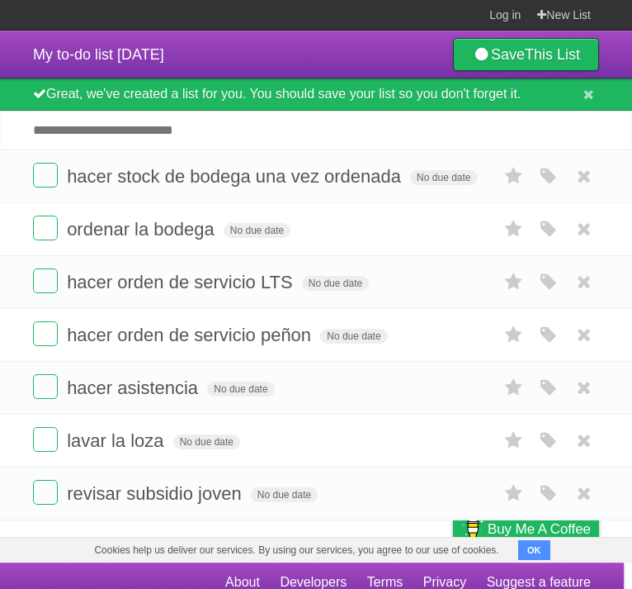 Image resolution: width=632 pixels, height=589 pixels. I want to click on span: revisar subsidio joven, so click(156, 493).